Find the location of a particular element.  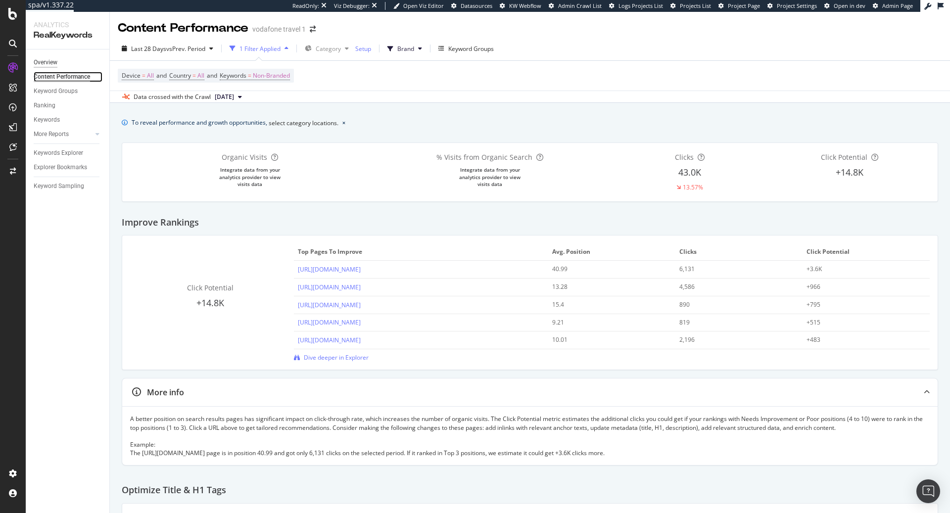

span: 43.0K is located at coordinates (690, 172).